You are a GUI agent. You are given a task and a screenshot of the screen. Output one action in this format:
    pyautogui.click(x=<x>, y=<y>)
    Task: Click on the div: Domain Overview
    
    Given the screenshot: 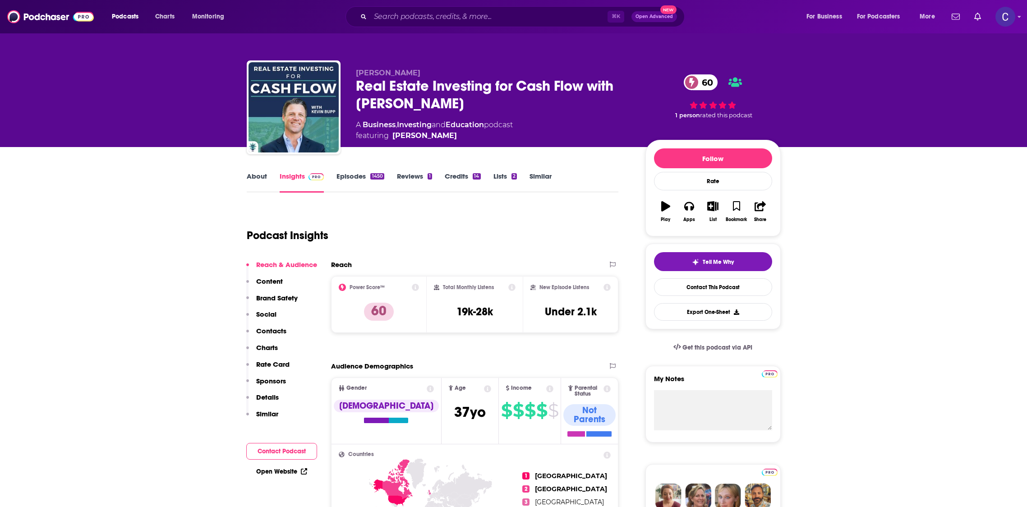 What is the action you would take?
    pyautogui.click(x=57, y=56)
    